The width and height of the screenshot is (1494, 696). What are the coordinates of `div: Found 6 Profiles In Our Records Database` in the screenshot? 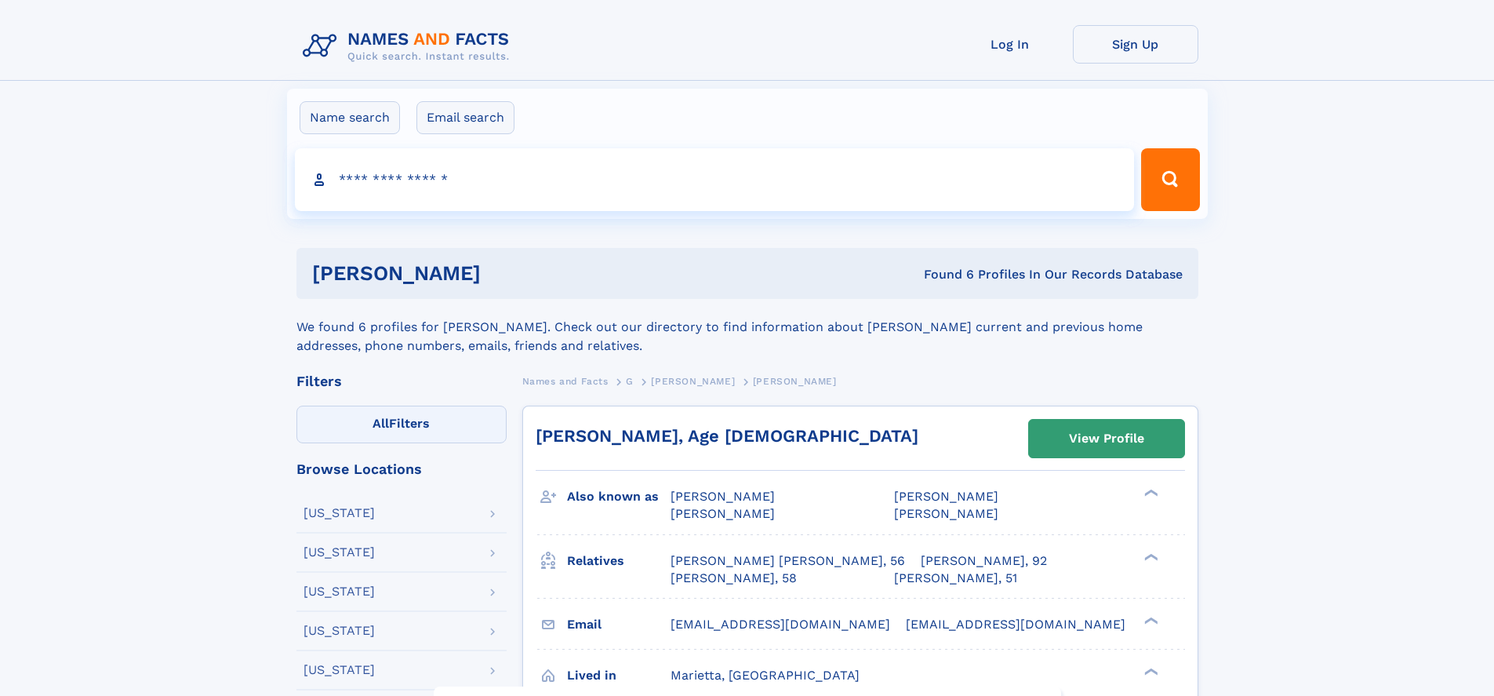 It's located at (942, 275).